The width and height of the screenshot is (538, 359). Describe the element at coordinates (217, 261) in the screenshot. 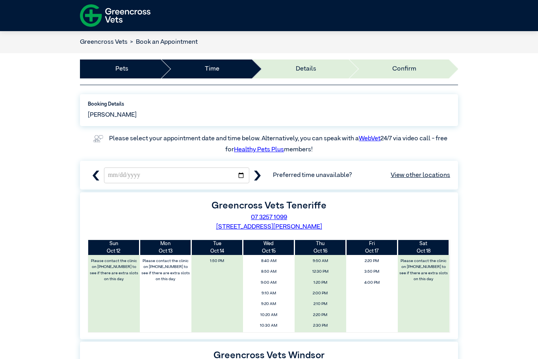

I see `span: 1:50 PM` at that location.